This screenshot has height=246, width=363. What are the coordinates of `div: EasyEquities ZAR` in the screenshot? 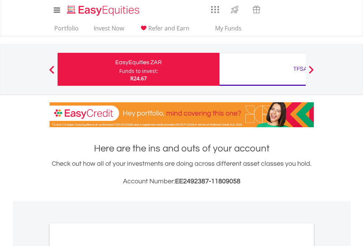 It's located at (138, 62).